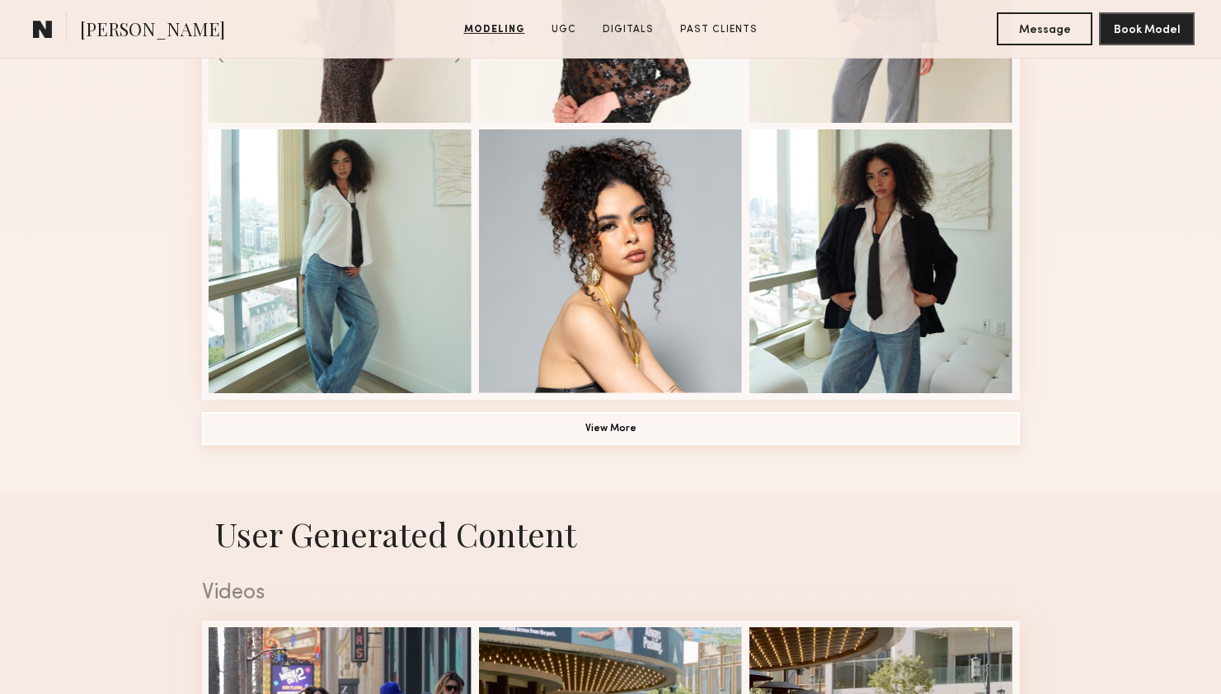  What do you see at coordinates (611, 594) in the screenshot?
I see `div: Videos` at bounding box center [611, 594].